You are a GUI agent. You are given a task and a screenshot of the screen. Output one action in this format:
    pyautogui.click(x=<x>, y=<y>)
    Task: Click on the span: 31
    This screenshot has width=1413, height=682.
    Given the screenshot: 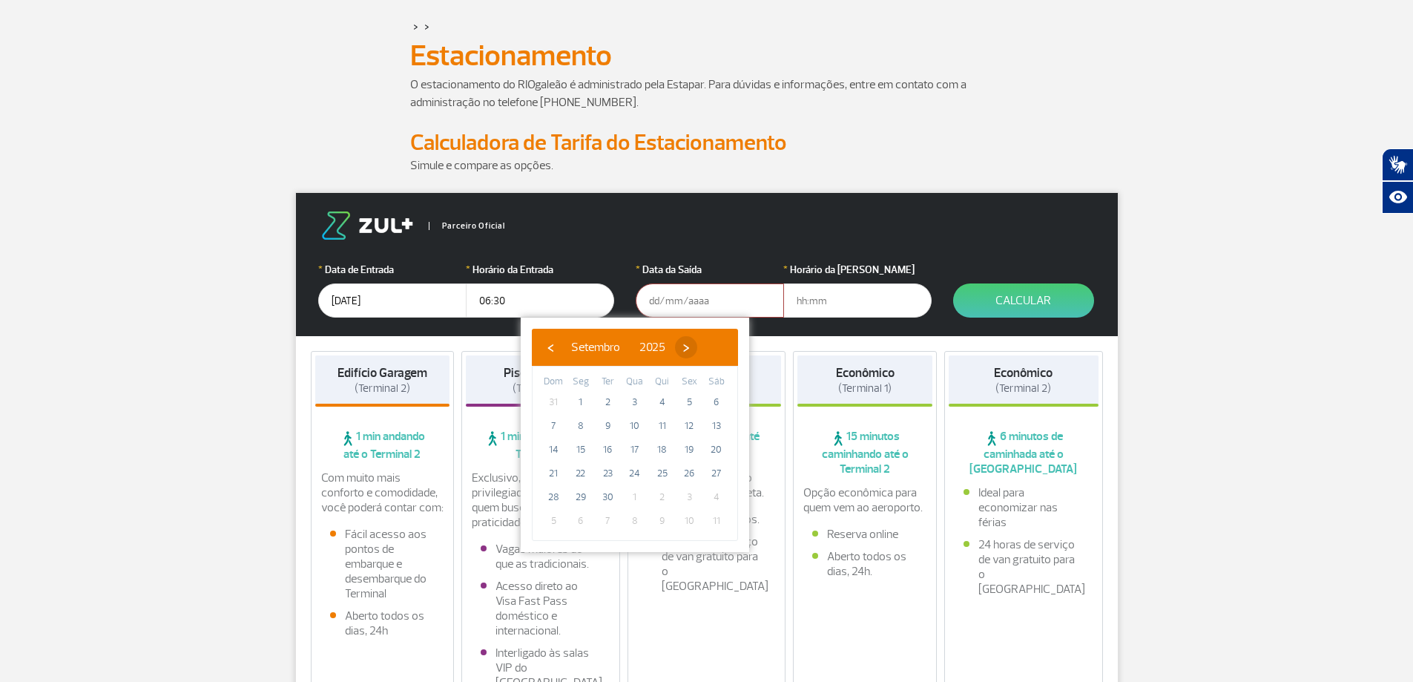 What is the action you would take?
    pyautogui.click(x=553, y=402)
    